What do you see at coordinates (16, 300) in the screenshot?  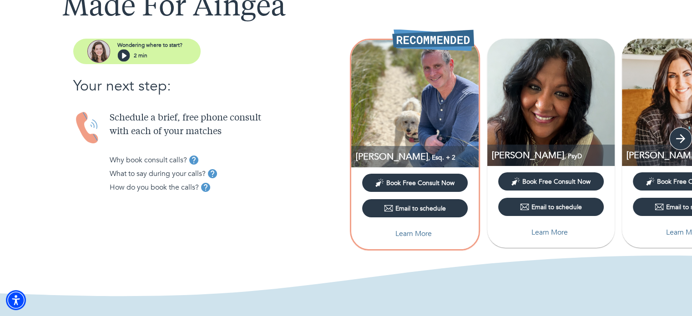 I see `div: Accessibility Menu` at bounding box center [16, 300].